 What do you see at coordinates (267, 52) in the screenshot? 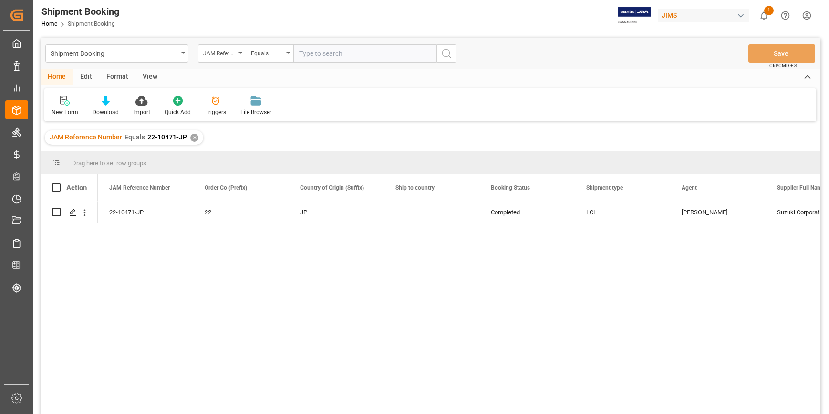
I see `div: Equals` at bounding box center [267, 52].